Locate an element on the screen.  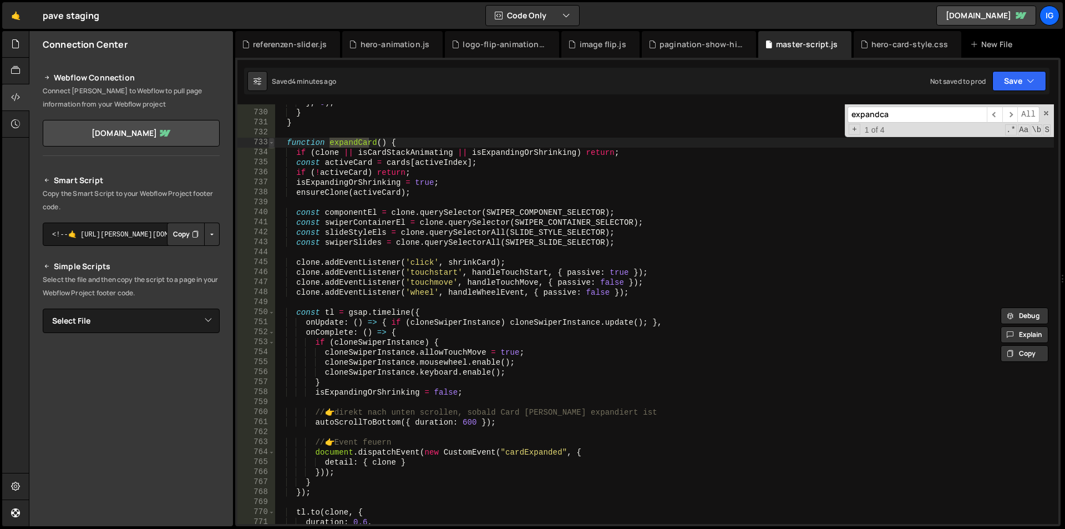
div: 734 is located at coordinates (256, 153).